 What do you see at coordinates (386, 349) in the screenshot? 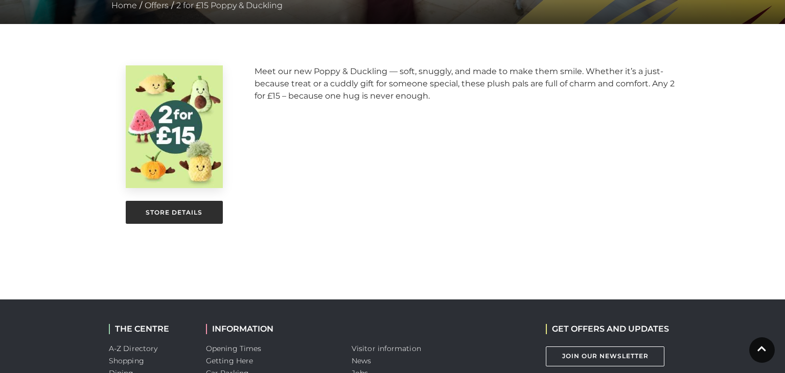
I see `a: Visitor information` at bounding box center [386, 349].